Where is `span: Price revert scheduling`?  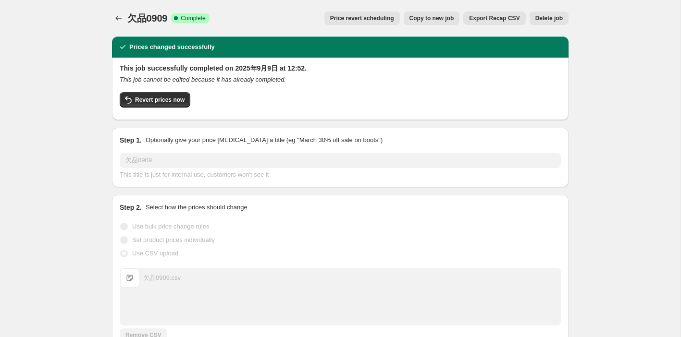
span: Price revert scheduling is located at coordinates (362, 18).